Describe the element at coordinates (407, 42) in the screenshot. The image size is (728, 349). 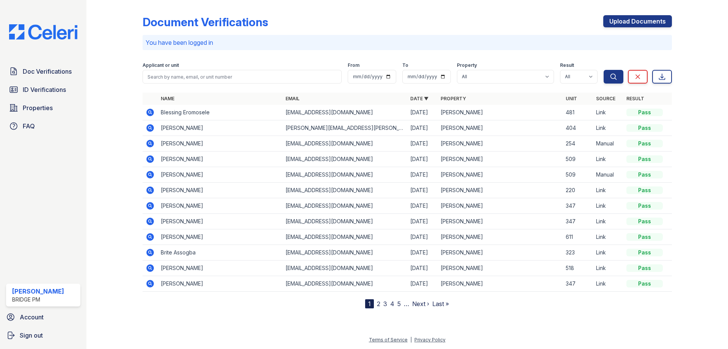
I see `p: You have been logged in` at that location.